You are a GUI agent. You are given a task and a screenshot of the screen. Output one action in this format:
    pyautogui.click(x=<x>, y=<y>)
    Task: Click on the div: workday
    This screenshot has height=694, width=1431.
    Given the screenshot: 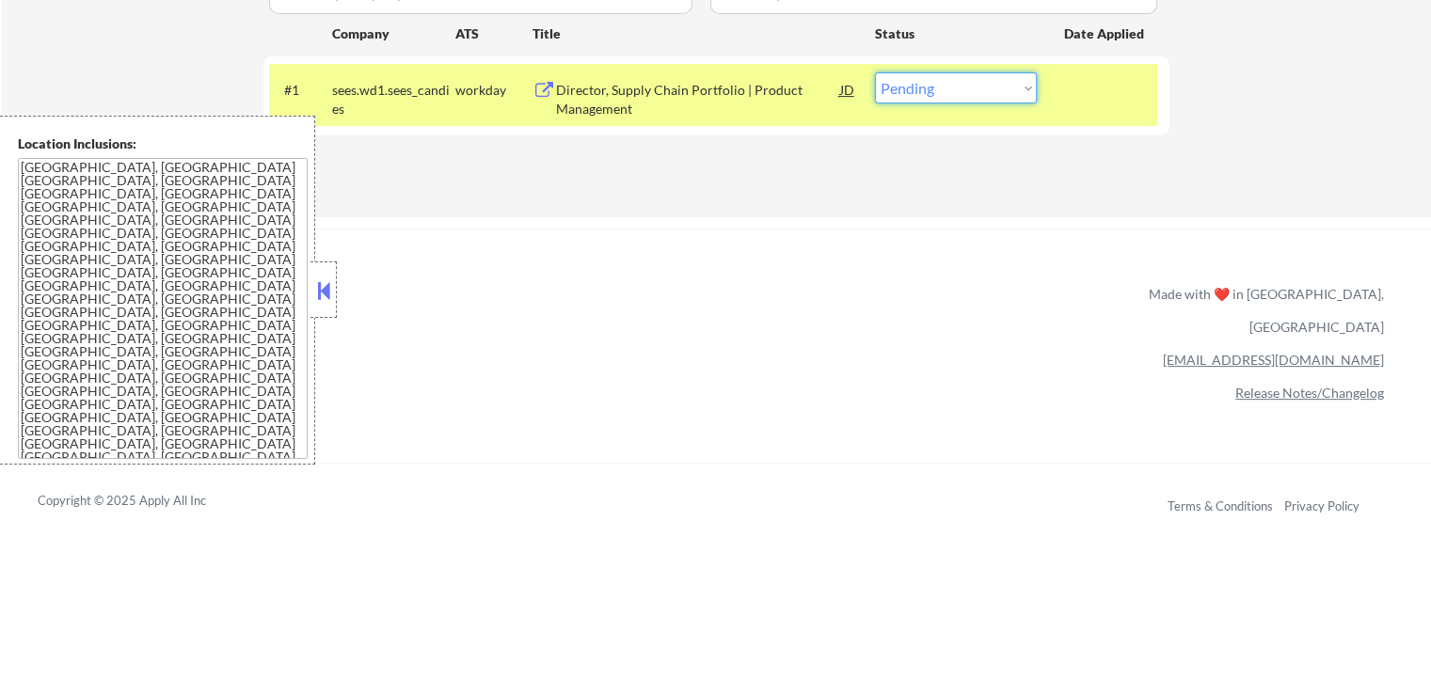 What is the action you would take?
    pyautogui.click(x=494, y=90)
    